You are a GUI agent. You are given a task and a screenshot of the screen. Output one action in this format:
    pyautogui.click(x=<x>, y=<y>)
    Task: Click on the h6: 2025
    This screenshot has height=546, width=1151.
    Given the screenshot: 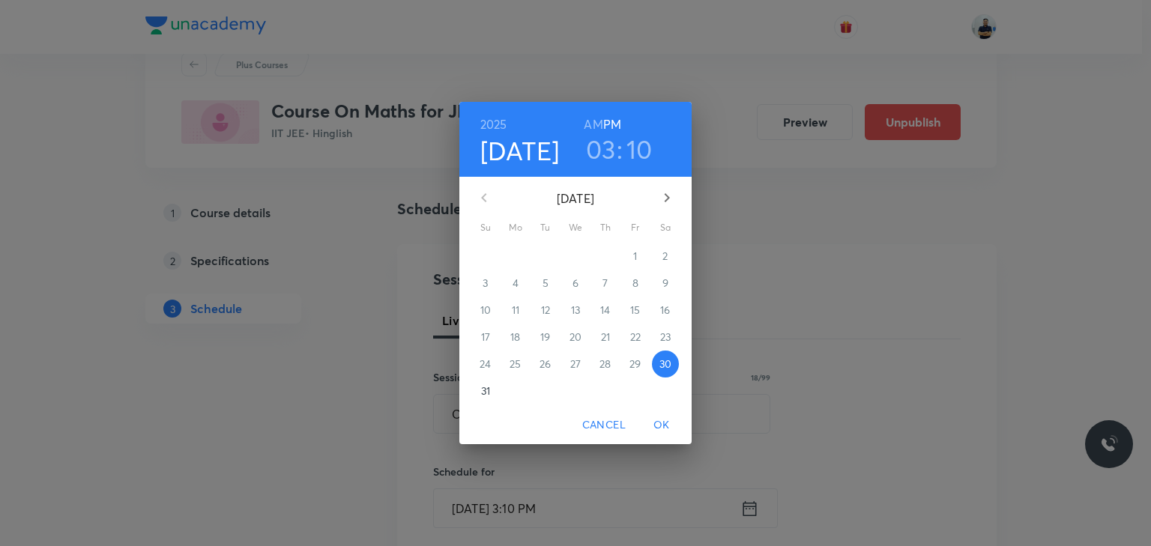 What is the action you would take?
    pyautogui.click(x=494, y=124)
    